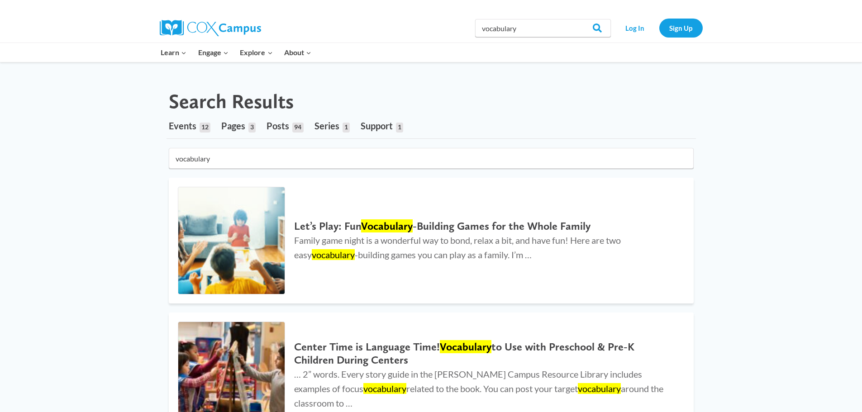  What do you see at coordinates (284, 126) in the screenshot?
I see `a: Posts94` at bounding box center [284, 126].